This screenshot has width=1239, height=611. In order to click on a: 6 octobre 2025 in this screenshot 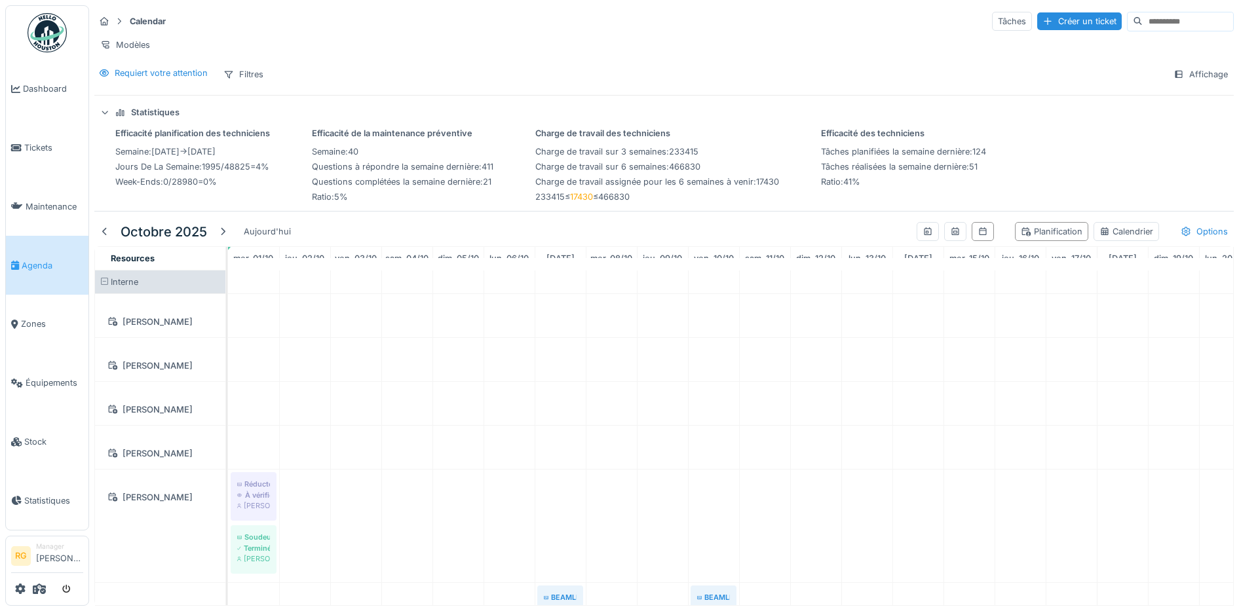, I will do `click(509, 258)`.